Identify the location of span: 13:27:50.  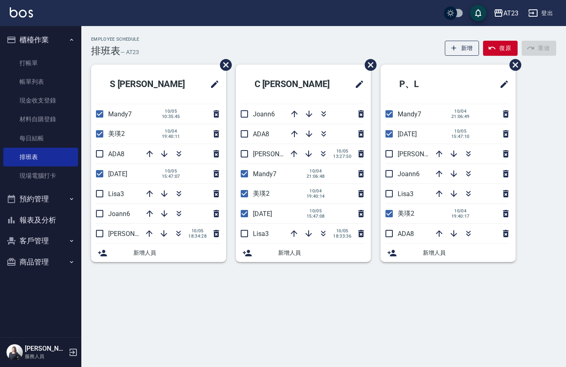
(342, 156).